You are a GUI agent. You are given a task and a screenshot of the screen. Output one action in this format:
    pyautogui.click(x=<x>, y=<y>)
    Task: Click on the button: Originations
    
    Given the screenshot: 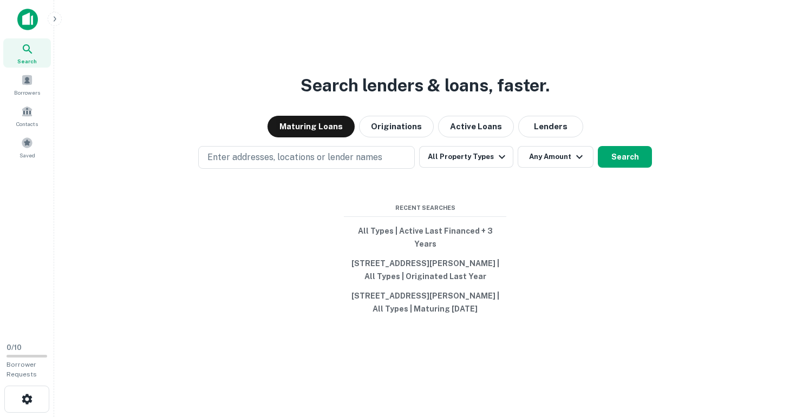 What is the action you would take?
    pyautogui.click(x=396, y=127)
    